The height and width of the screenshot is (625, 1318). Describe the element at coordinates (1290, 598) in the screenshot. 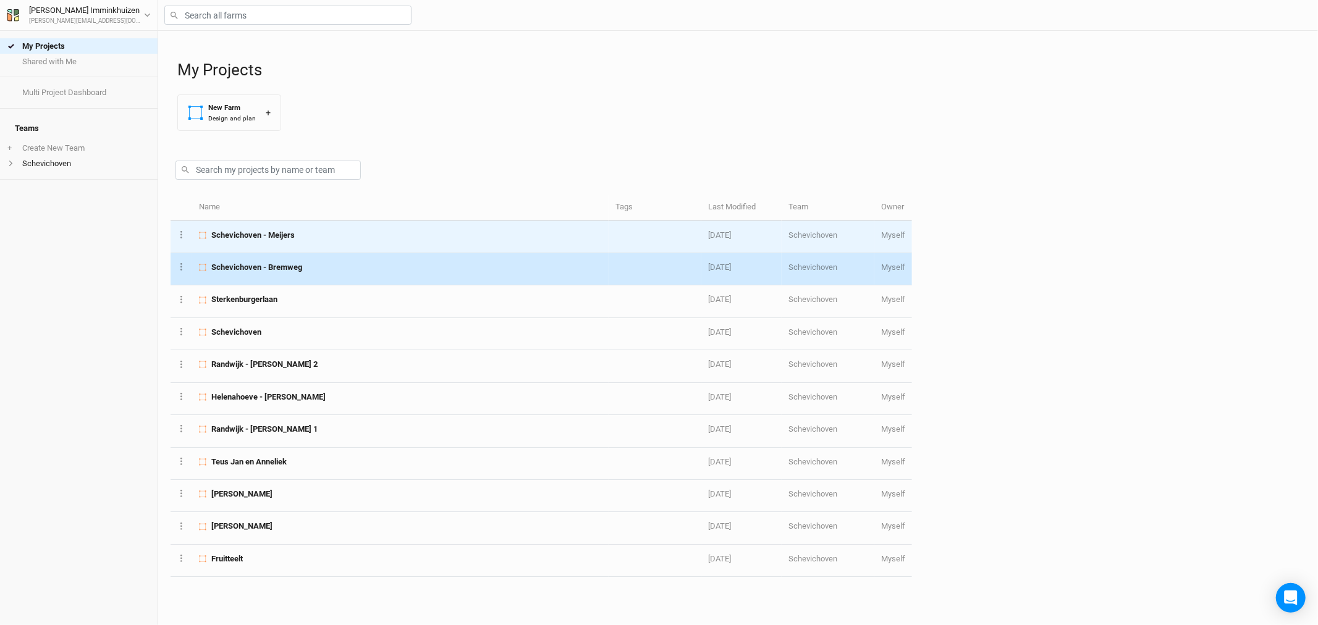

I see `div: Open Intercom Messenger` at that location.